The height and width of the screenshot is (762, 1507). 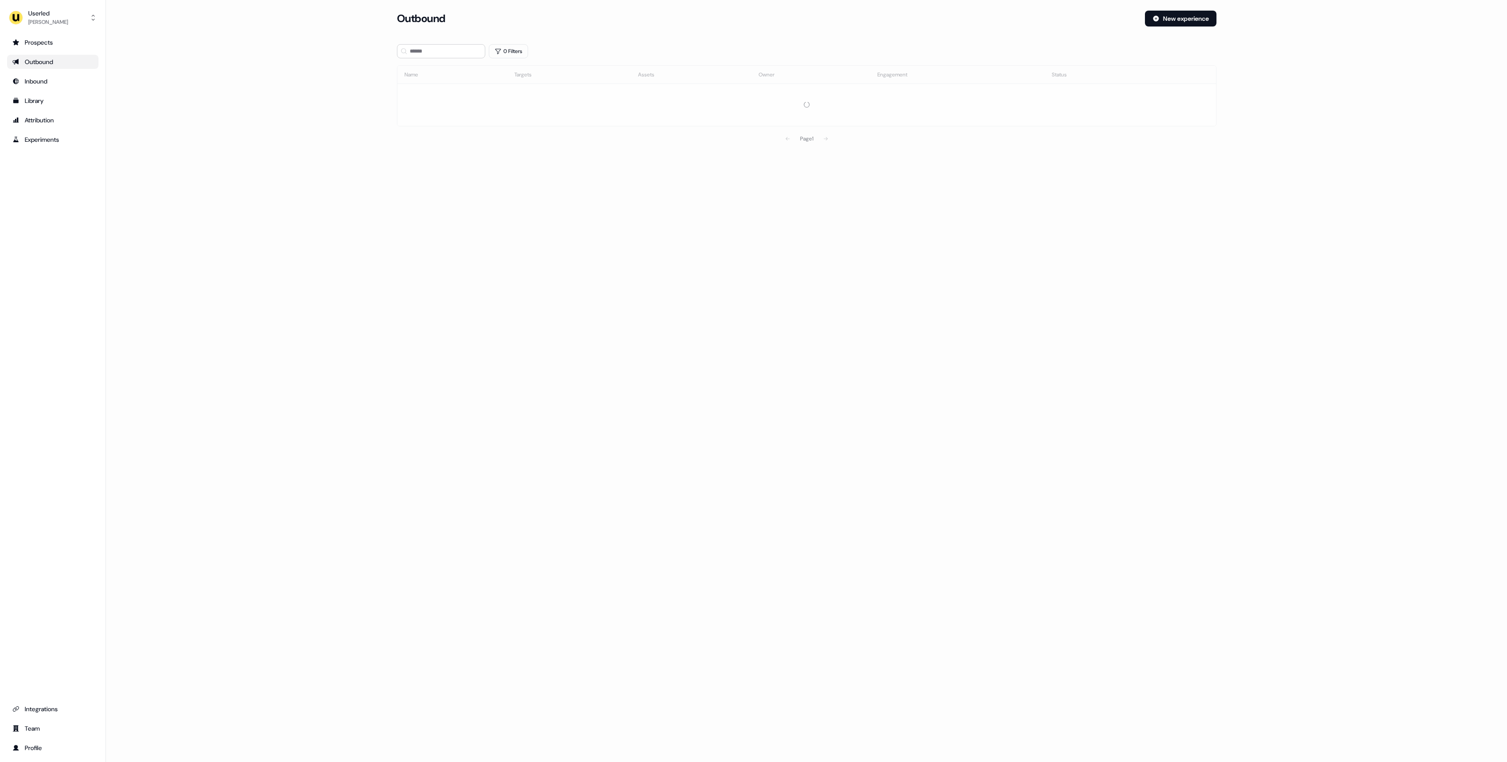 What do you see at coordinates (53, 101) in the screenshot?
I see `div: Library` at bounding box center [53, 101].